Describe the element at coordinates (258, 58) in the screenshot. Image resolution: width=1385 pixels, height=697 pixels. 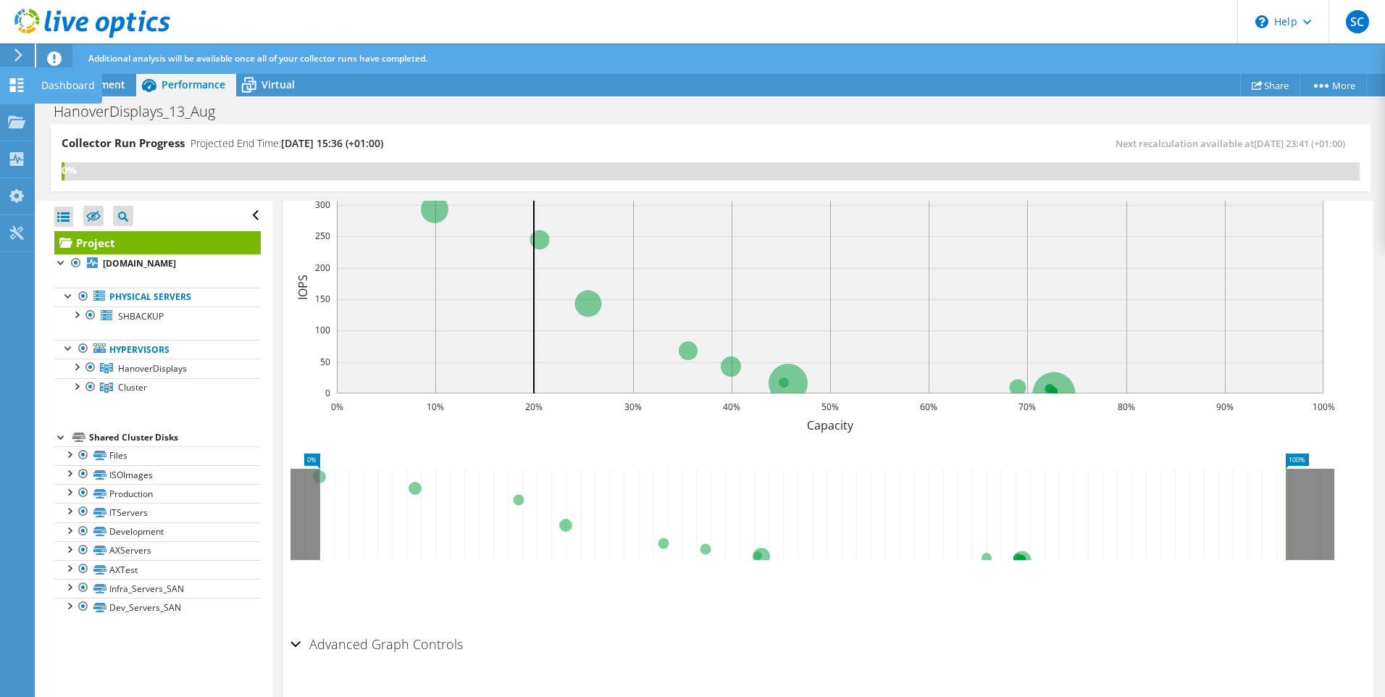
I see `span: Additional analysis will be available once all of your collector runs have completed.` at that location.